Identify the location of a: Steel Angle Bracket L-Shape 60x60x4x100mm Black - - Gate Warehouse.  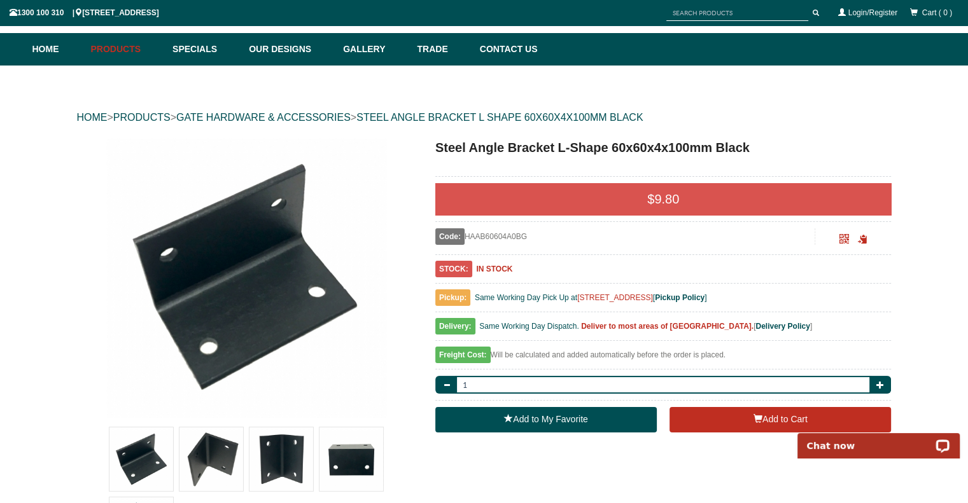
(246, 278).